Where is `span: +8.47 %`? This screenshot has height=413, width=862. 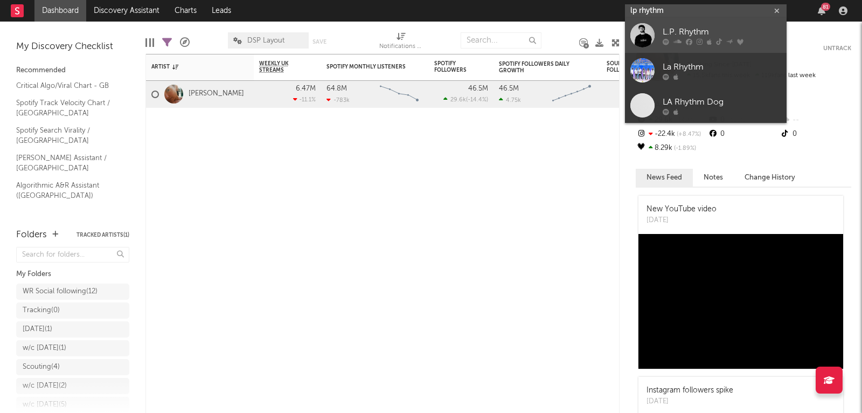 span: +8.47 % is located at coordinates (688, 134).